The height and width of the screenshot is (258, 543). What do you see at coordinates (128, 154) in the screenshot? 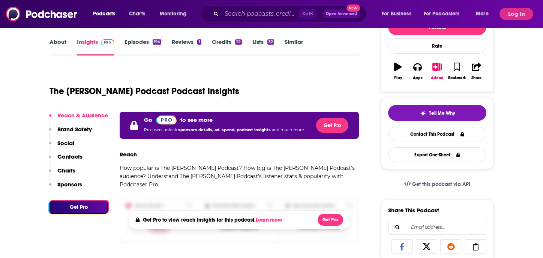
I see `h3: Reach` at bounding box center [128, 154].